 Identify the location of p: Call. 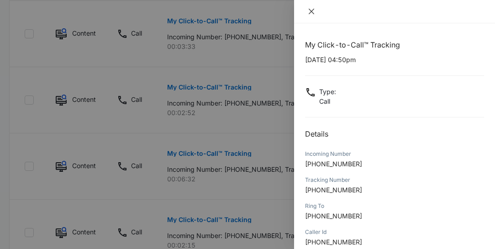
(327, 101).